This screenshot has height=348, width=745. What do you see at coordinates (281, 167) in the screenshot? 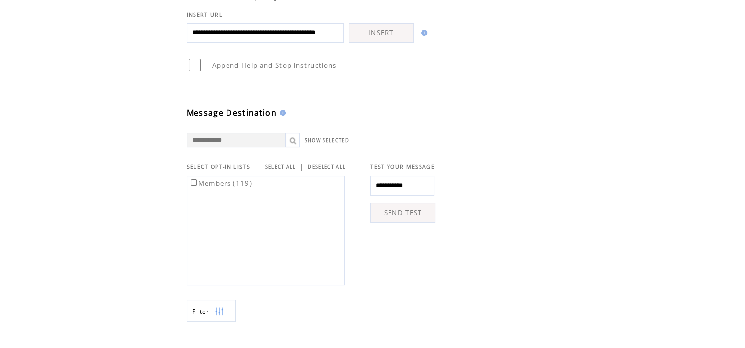
I see `a: SELECT ALL` at bounding box center [281, 167].